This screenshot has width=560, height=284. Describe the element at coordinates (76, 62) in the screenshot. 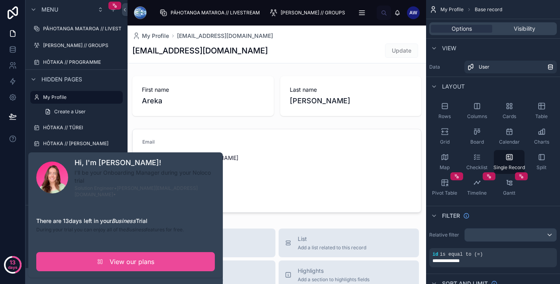

I see `a: HŌTAKA // PROGRAMME` at that location.